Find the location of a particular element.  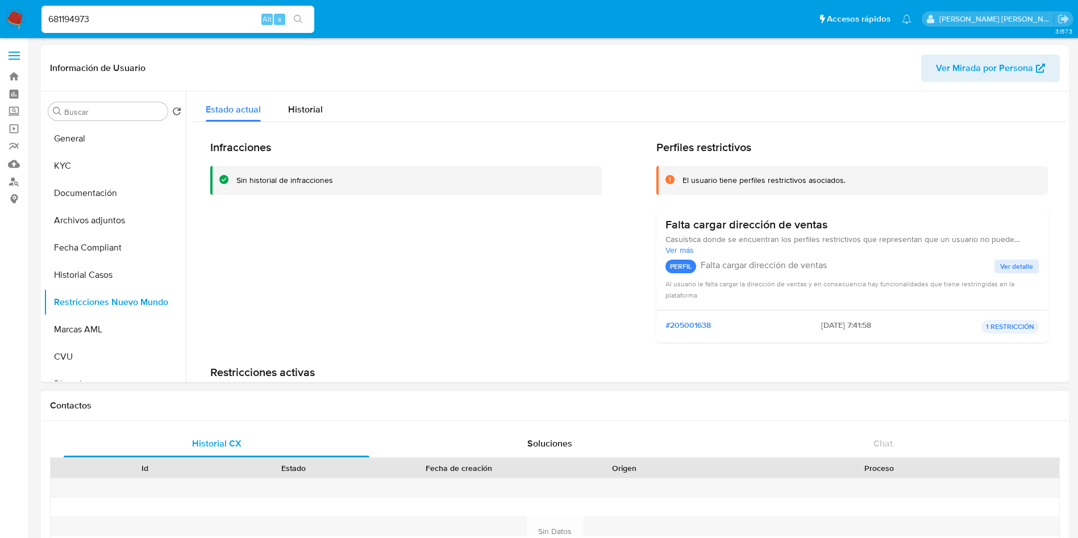

h1: Información de Usuario is located at coordinates (98, 68).